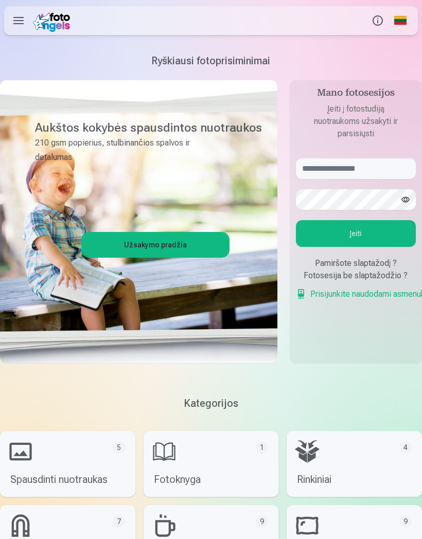 The width and height of the screenshot is (422, 539). What do you see at coordinates (211, 464) in the screenshot?
I see `a: Fotoknyga1` at bounding box center [211, 464].